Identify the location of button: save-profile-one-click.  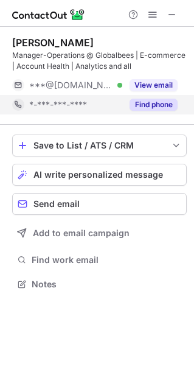
(99, 146).